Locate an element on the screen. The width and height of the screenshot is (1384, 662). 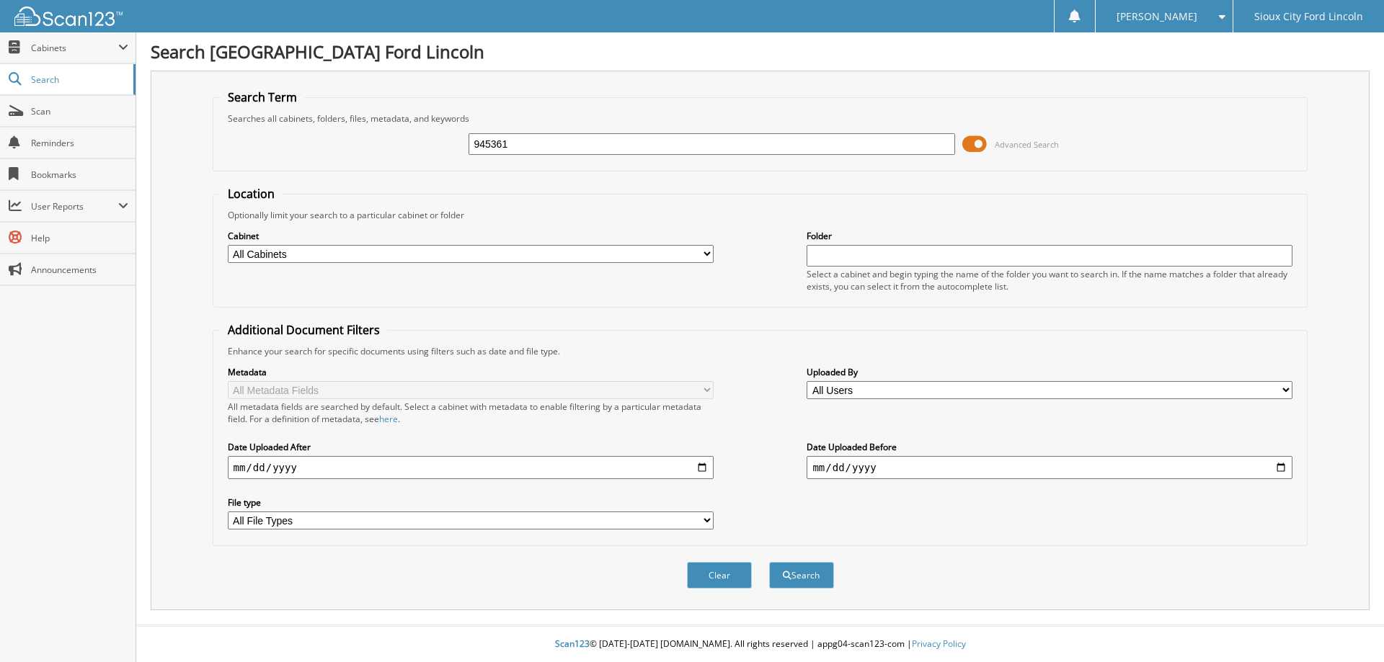
legend: Additional Document Filters is located at coordinates (303, 330).